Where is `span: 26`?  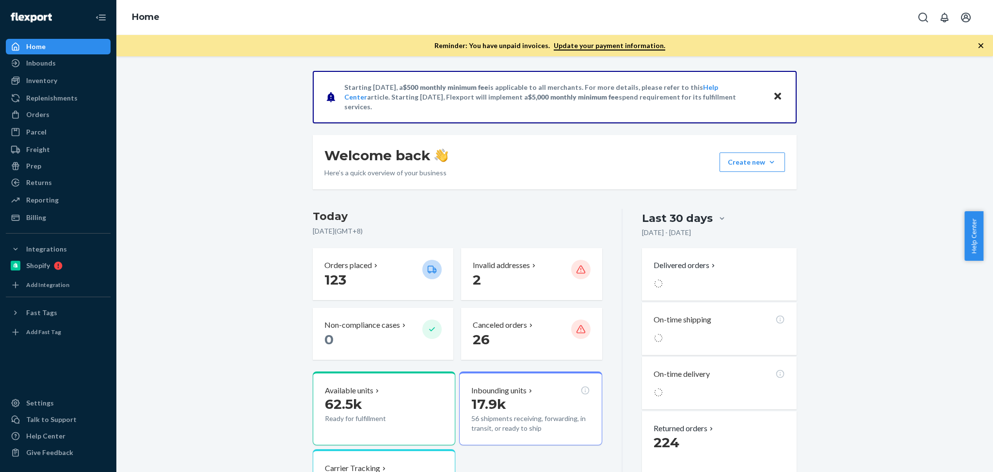
span: 26 is located at coordinates (481, 339).